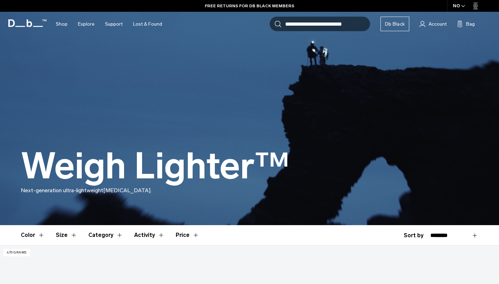 The height and width of the screenshot is (284, 499). I want to click on a: Account, so click(433, 24).